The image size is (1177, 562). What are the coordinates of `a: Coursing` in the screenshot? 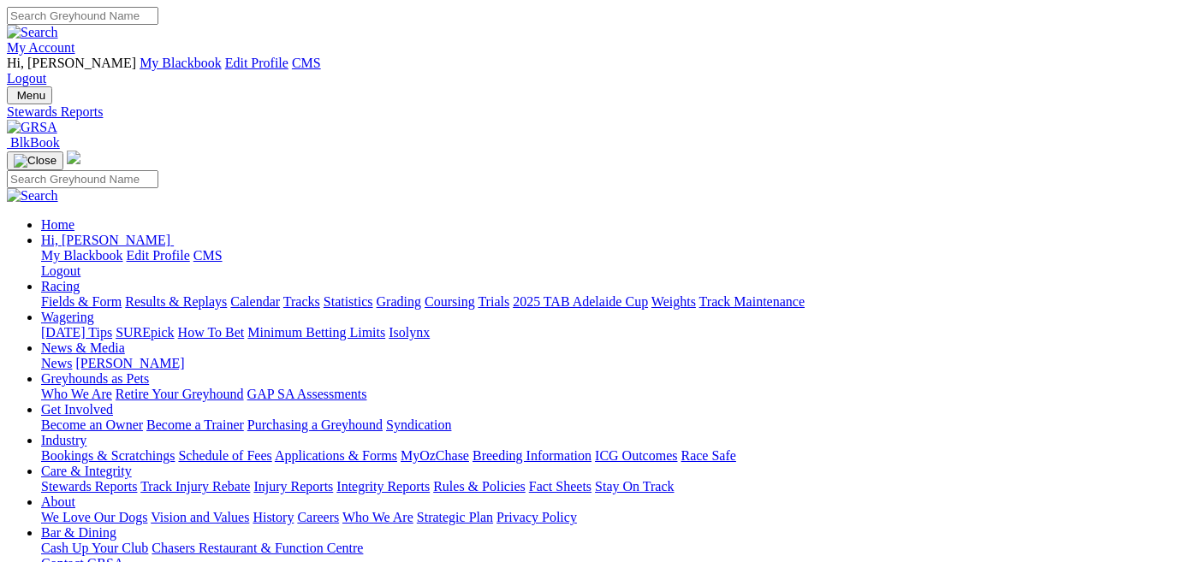 It's located at (449, 301).